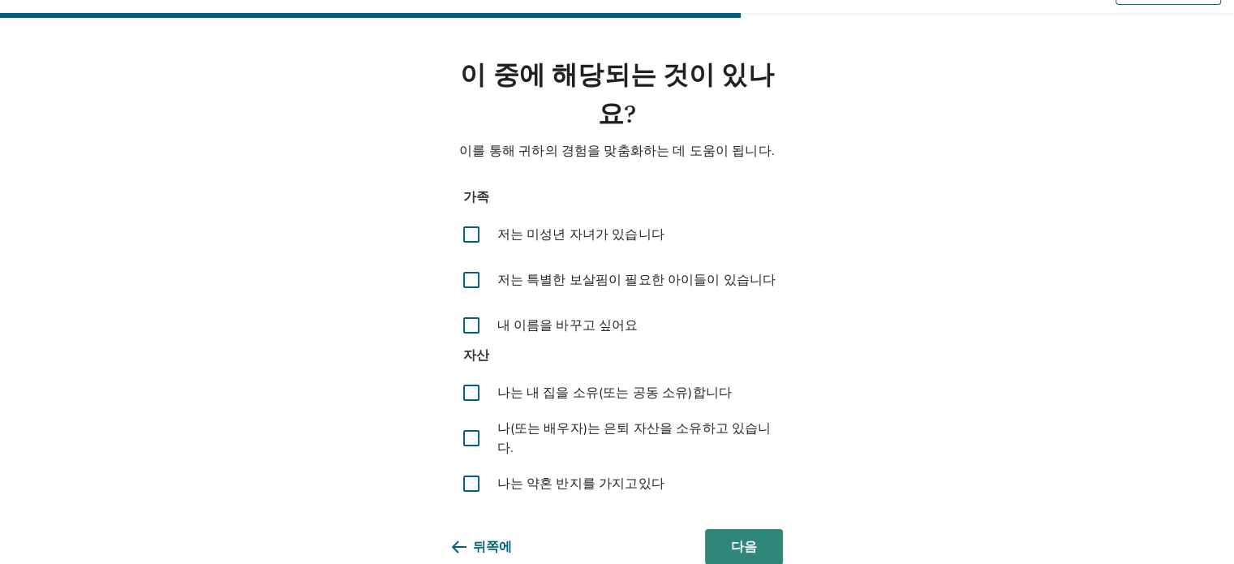 This screenshot has height=564, width=1234. Describe the element at coordinates (614, 393) in the screenshot. I see `font: 나는 내 집을 소유(또는 공동 소유)합니다` at that location.